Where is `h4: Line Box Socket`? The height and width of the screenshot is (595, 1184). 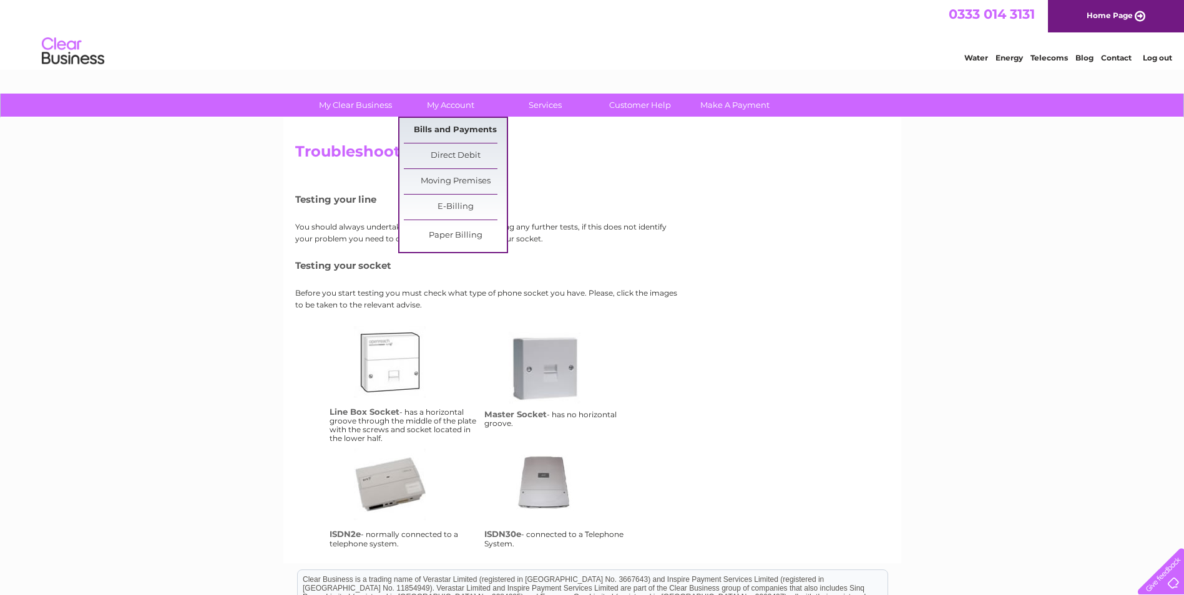 h4: Line Box Socket is located at coordinates (364, 412).